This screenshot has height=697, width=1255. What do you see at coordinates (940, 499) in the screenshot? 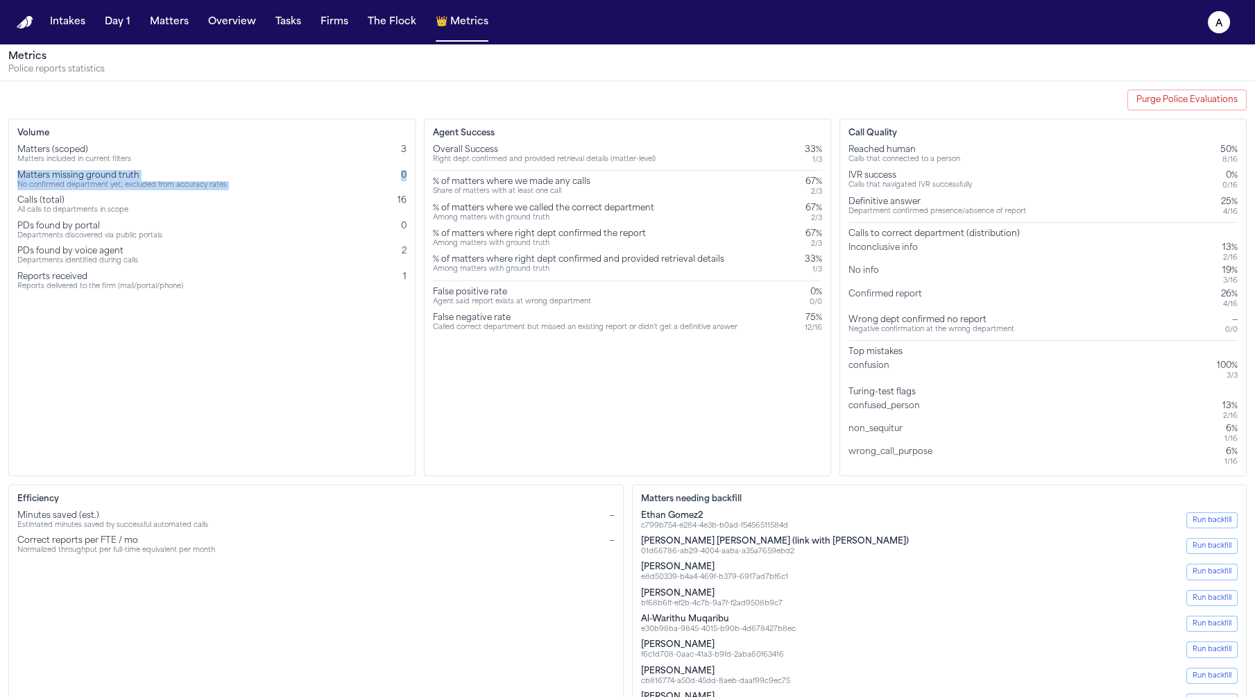
I see `h3: Matters needing backfill` at bounding box center [940, 499].